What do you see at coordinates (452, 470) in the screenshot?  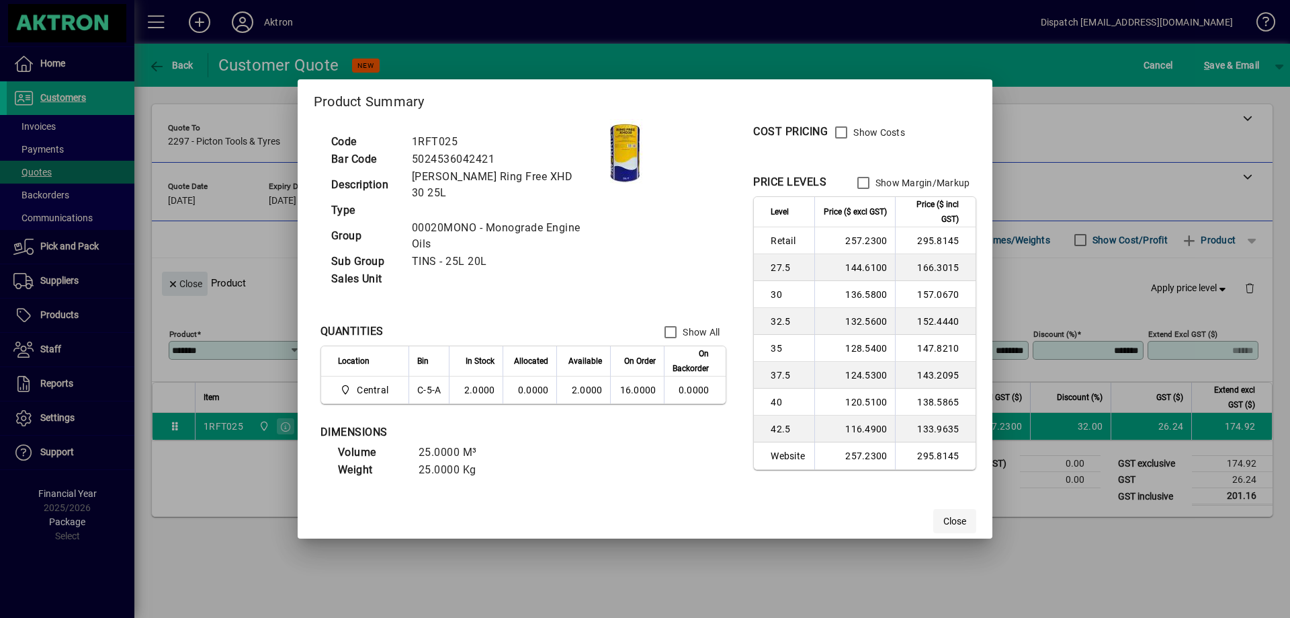 I see `td: 25.0000 Kg` at bounding box center [452, 470].